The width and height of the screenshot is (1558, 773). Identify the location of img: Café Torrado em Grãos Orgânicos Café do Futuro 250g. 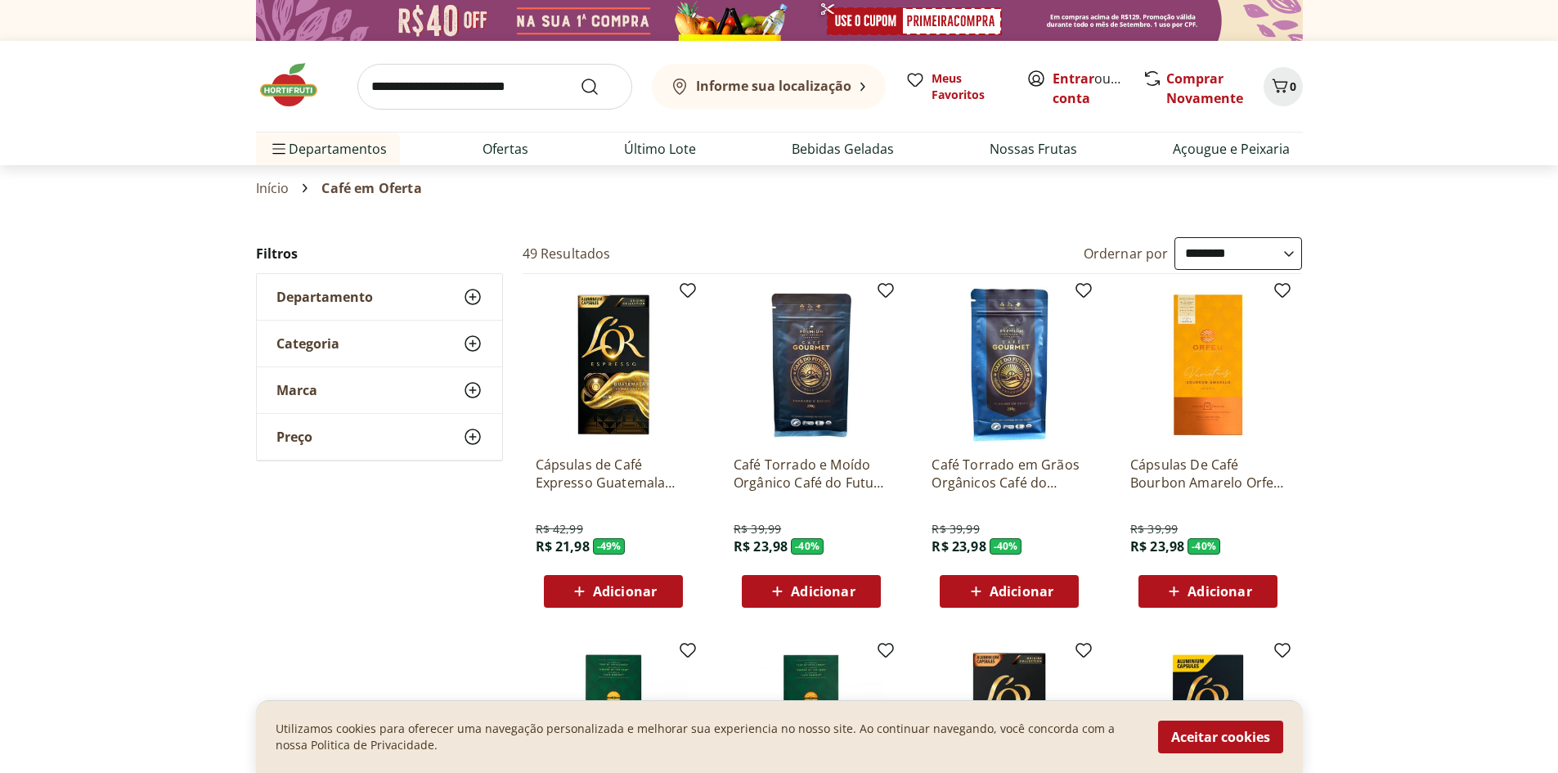
(1009, 365).